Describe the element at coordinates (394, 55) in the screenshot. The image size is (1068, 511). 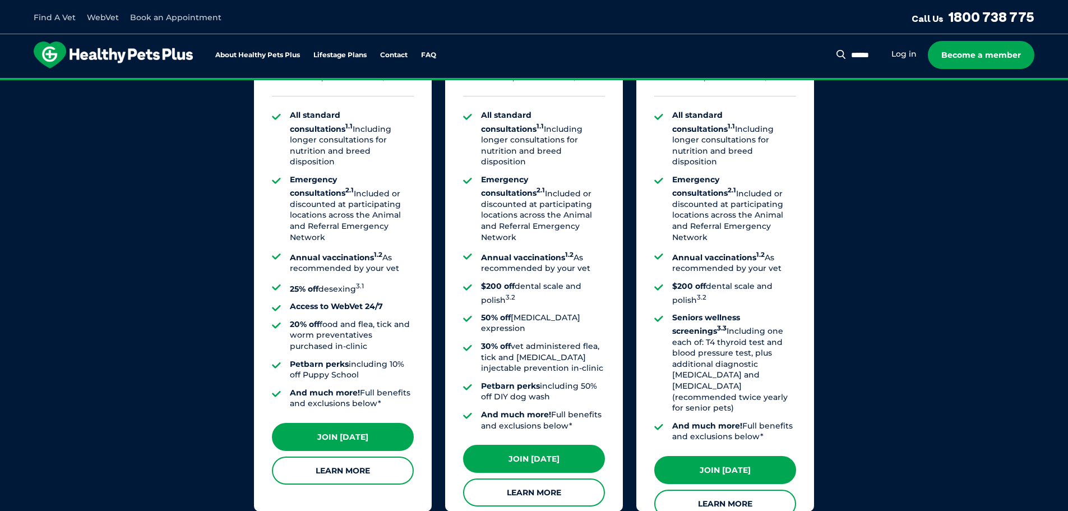
I see `a: Contact` at that location.